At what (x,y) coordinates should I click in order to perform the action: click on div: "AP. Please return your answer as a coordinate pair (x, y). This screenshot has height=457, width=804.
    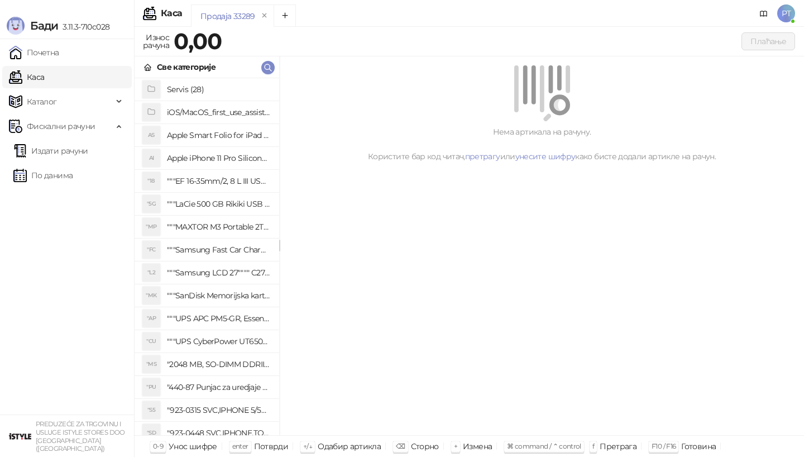
    Looking at the image, I should click on (151, 318).